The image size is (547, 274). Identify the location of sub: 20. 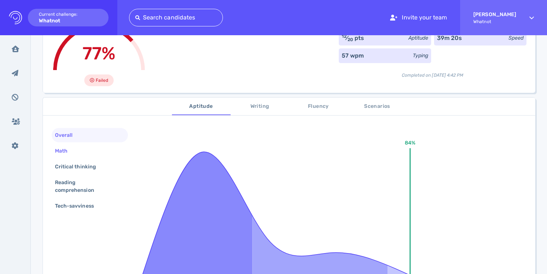
(350, 40).